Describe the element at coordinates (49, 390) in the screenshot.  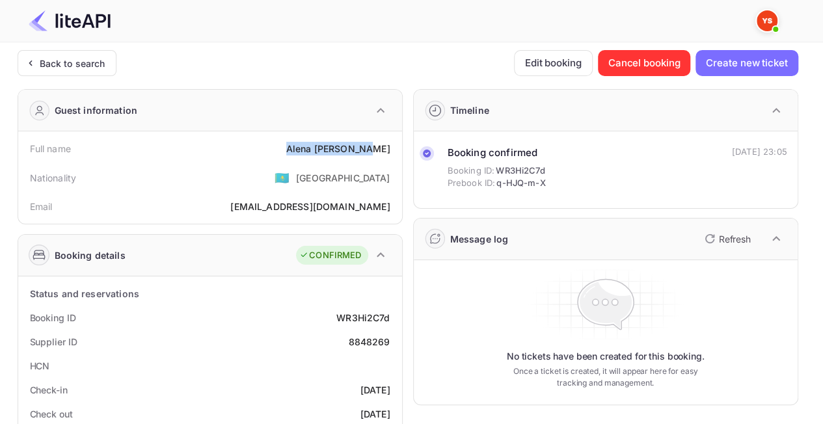
I see `div: Check-in` at that location.